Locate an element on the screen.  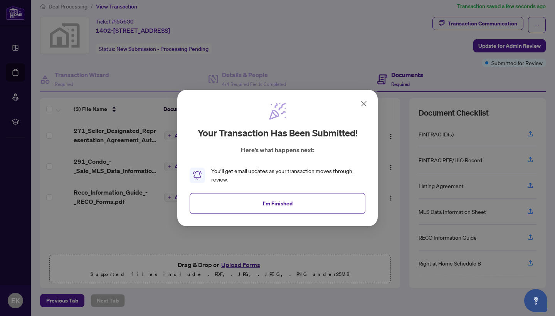
p: Here’s what happens next: is located at coordinates (277, 150).